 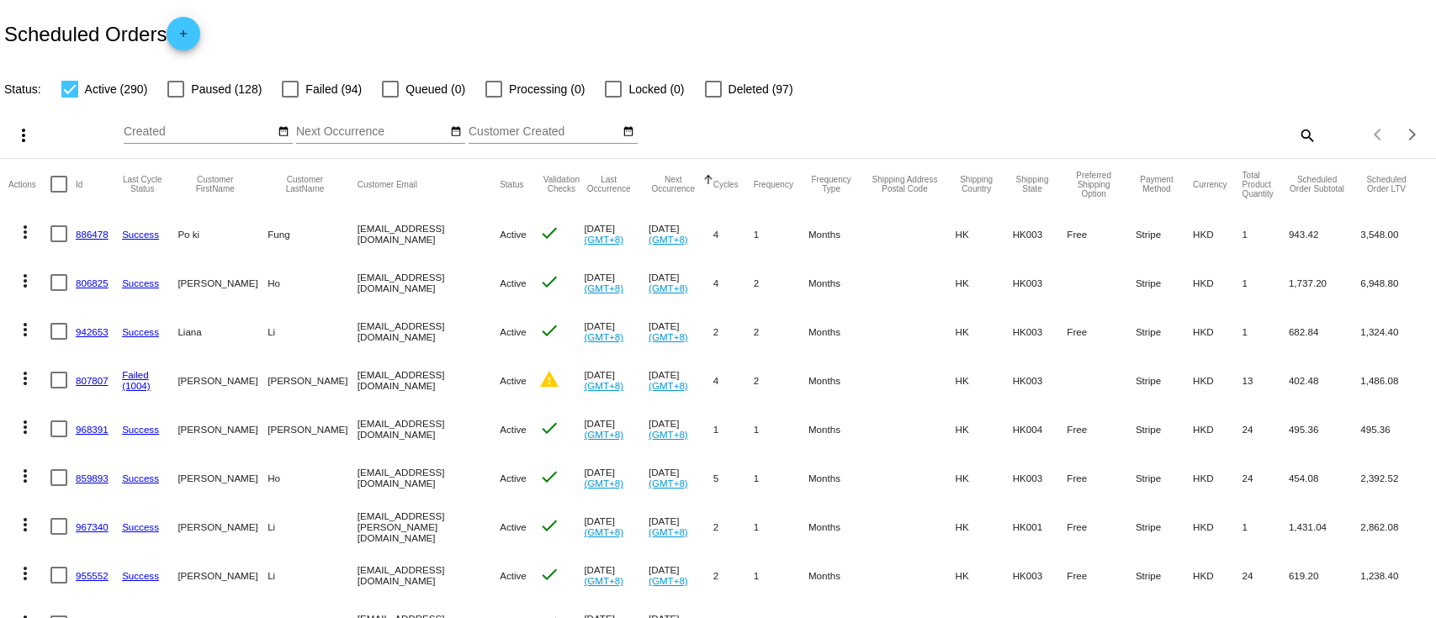 I want to click on a: 942653, so click(x=92, y=331).